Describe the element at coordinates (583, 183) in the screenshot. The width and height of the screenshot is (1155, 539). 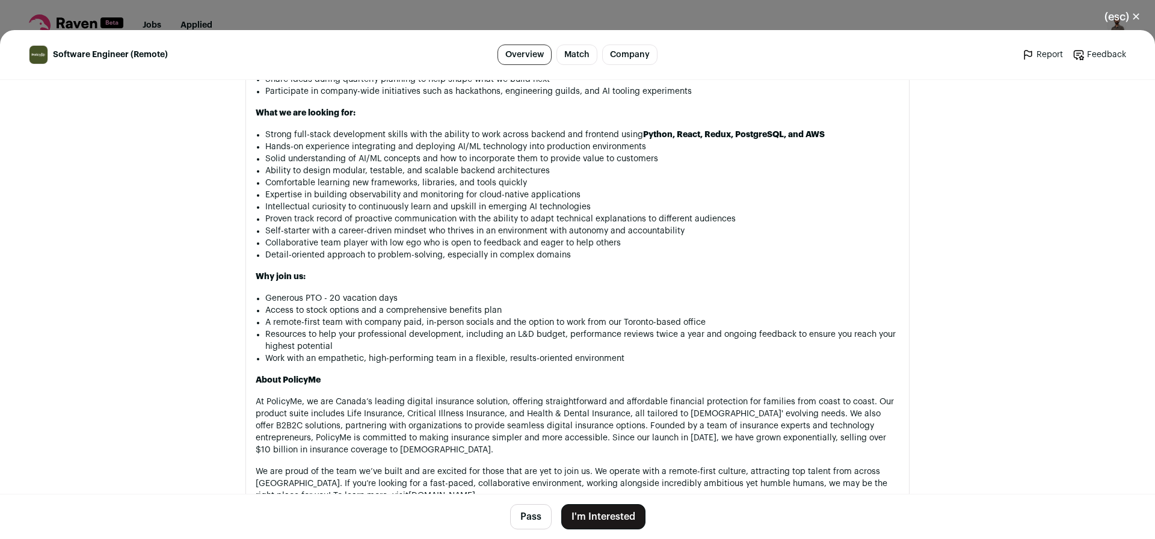
I see `li: Comfortable learning new frameworks, libraries, and tools quickly` at that location.